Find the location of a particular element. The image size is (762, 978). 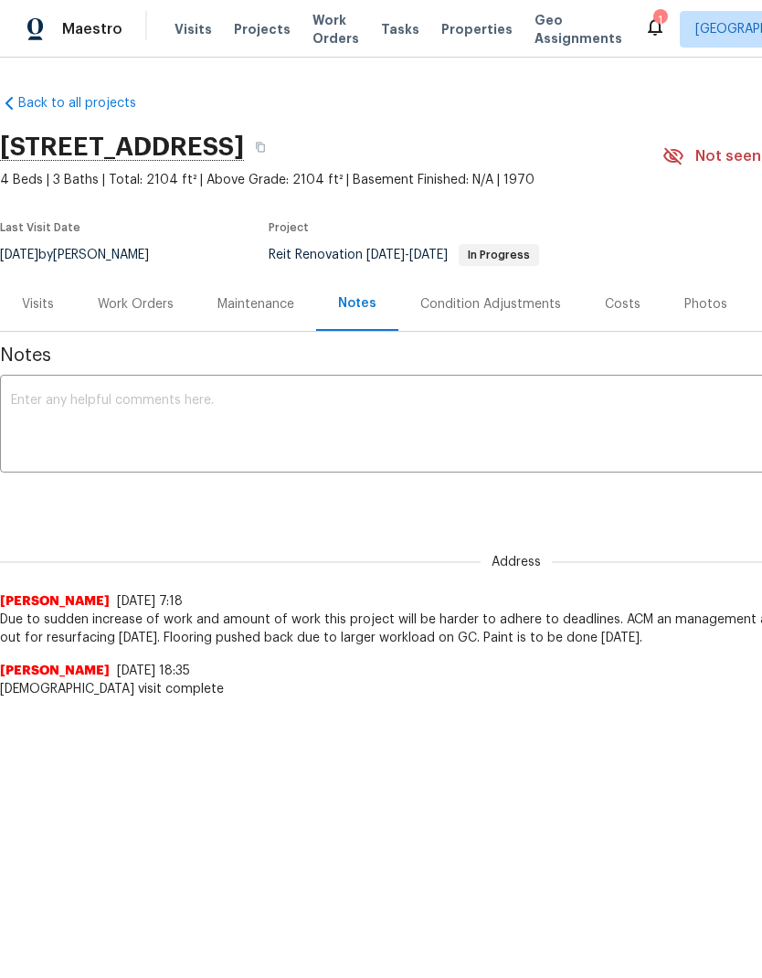

span: Reit Renovation is located at coordinates (404, 255).